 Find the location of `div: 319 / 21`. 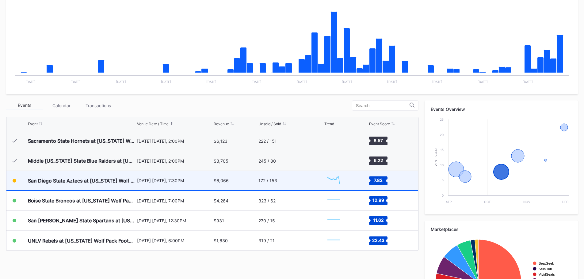

div: 319 / 21 is located at coordinates (266, 241).